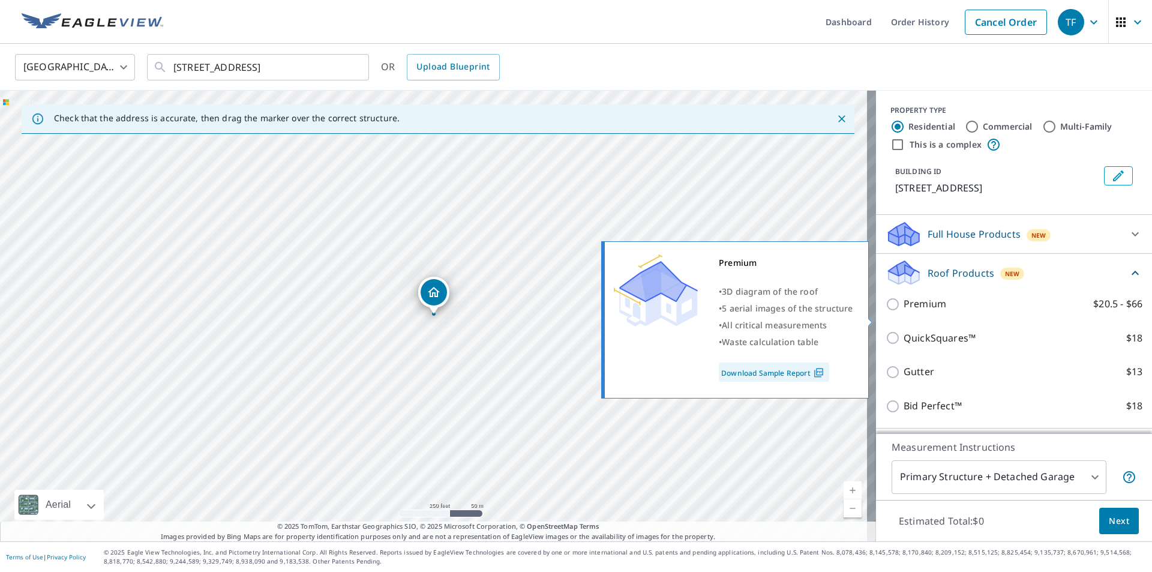 This screenshot has height=572, width=1152. Describe the element at coordinates (774, 372) in the screenshot. I see `a: Download Sample Report` at that location.